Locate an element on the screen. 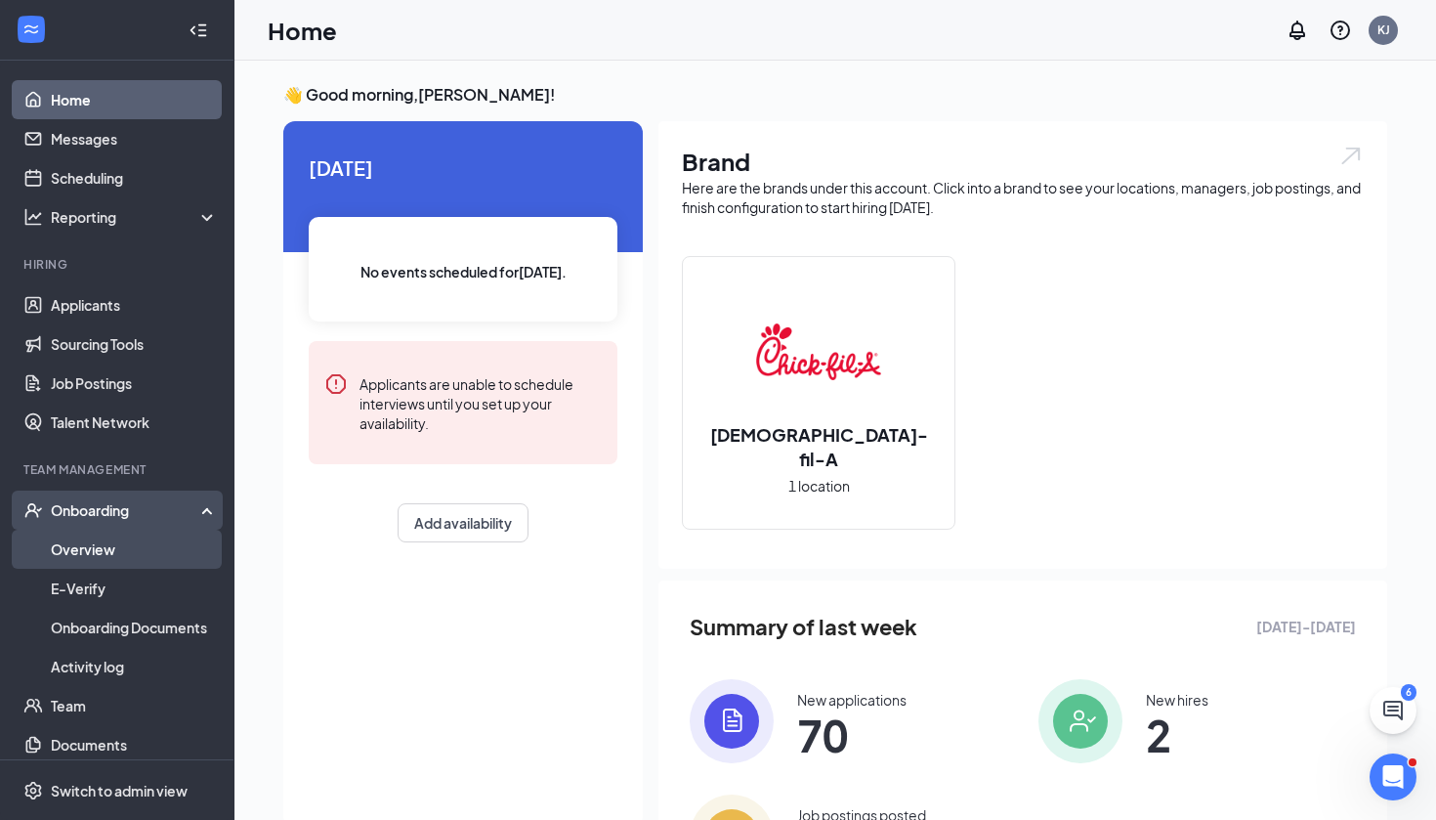 The width and height of the screenshot is (1436, 820). div: Onboarding is located at coordinates (126, 510).